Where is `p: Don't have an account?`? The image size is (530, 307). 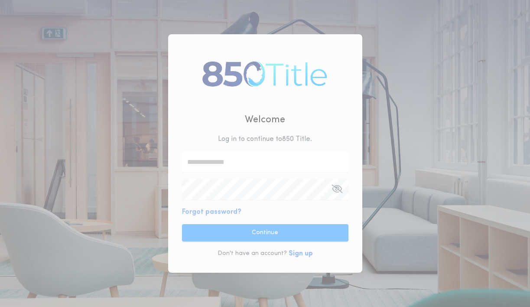
p: Don't have an account? is located at coordinates (252, 254).